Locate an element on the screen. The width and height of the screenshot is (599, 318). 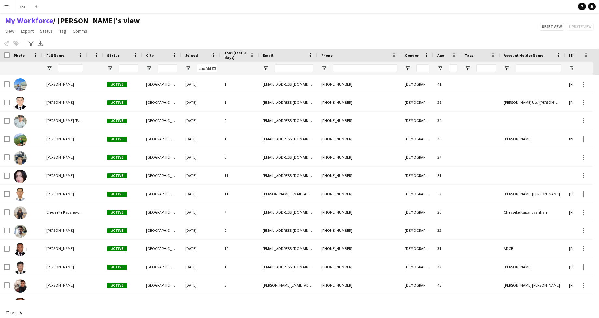
span: Account Holder Name is located at coordinates (524, 55).